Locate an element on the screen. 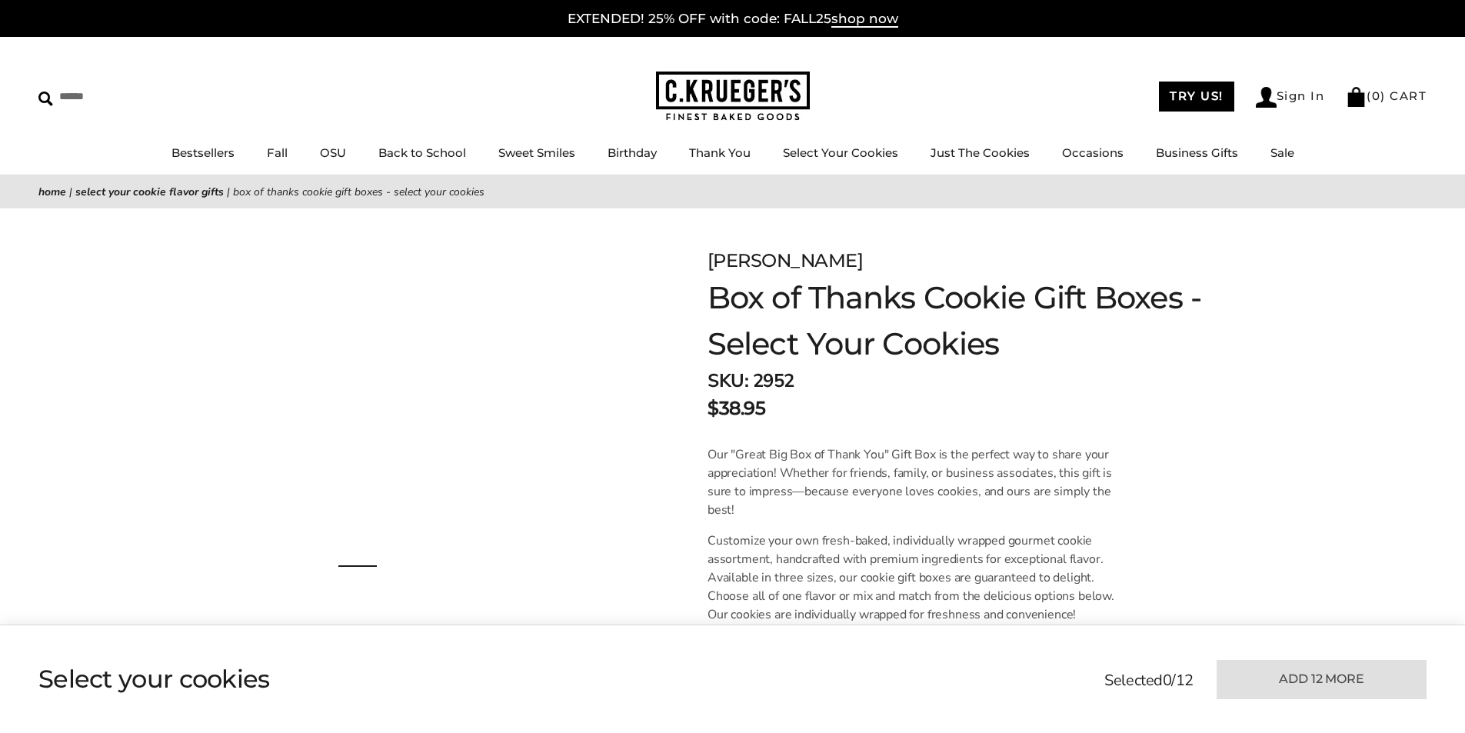 This screenshot has height=733, width=1465. a: OSU is located at coordinates (333, 152).